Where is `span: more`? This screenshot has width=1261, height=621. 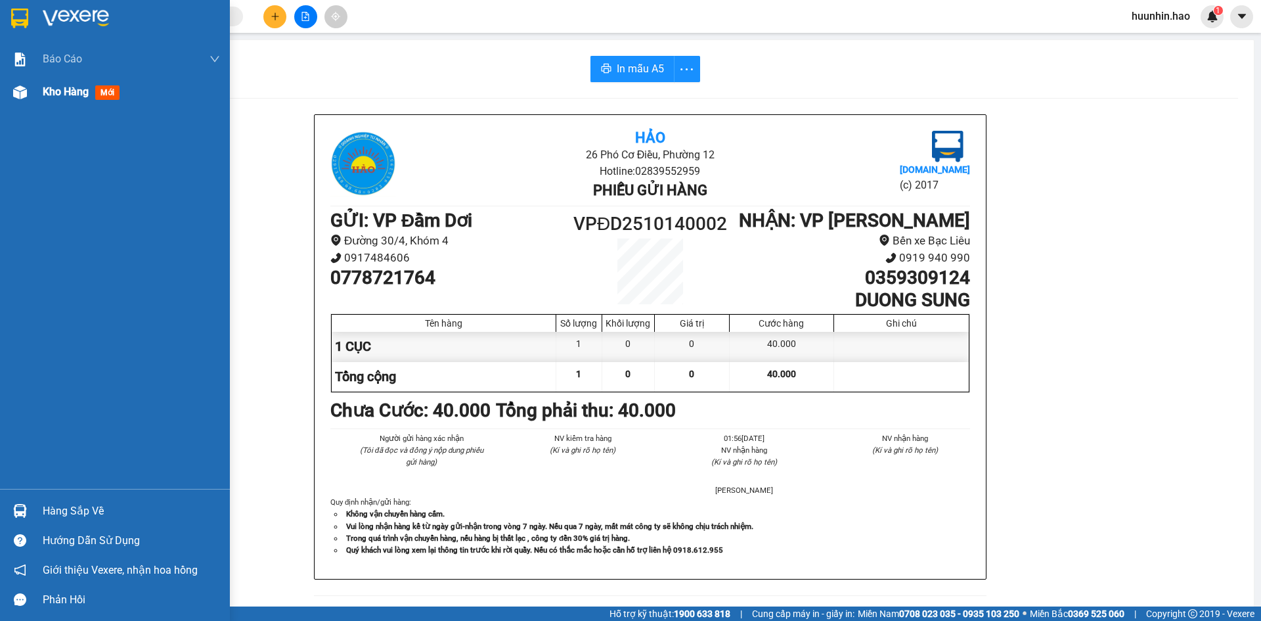 span: more is located at coordinates (687, 69).